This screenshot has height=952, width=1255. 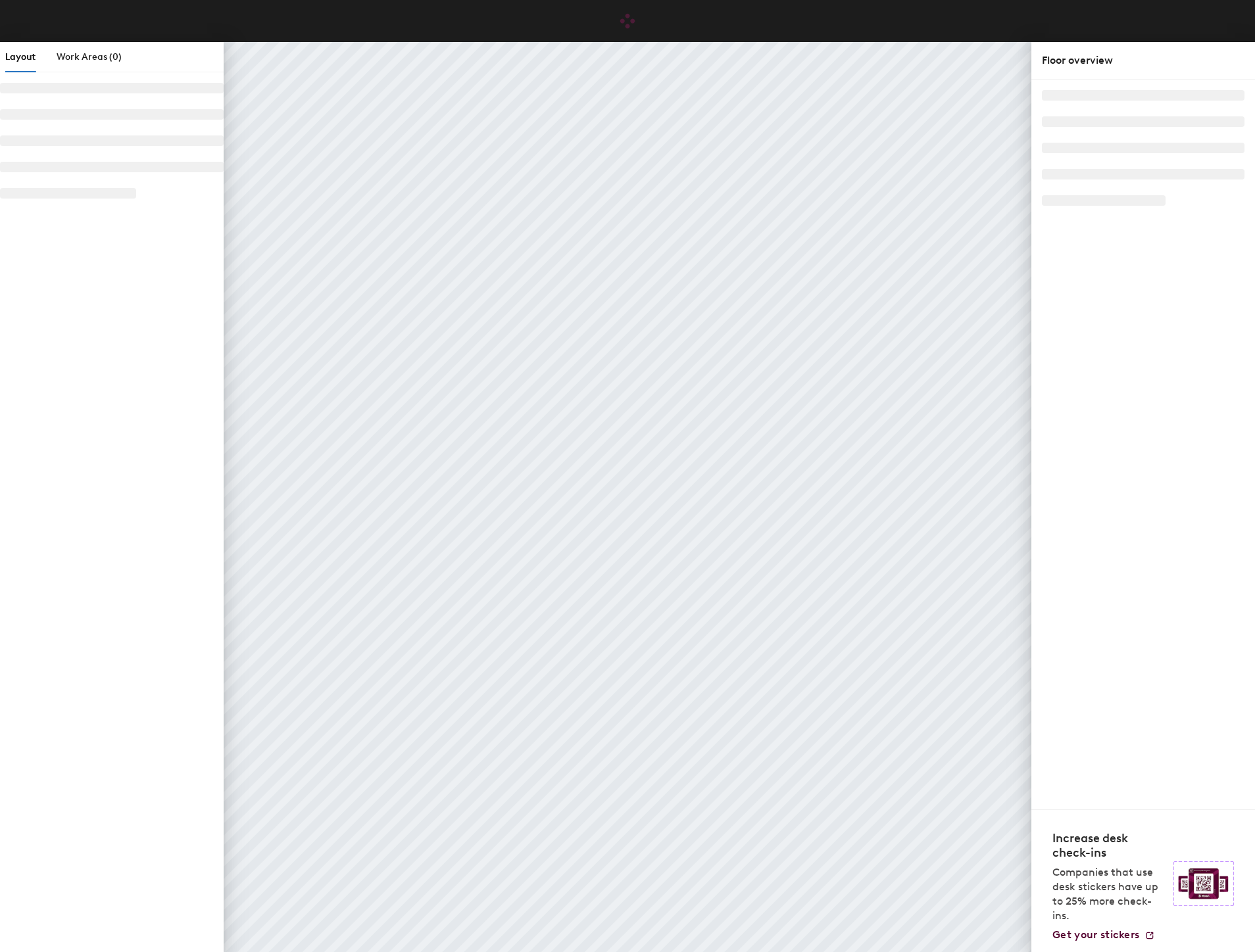 What do you see at coordinates (1204, 884) in the screenshot?
I see `img: Sticker logo` at bounding box center [1204, 884].